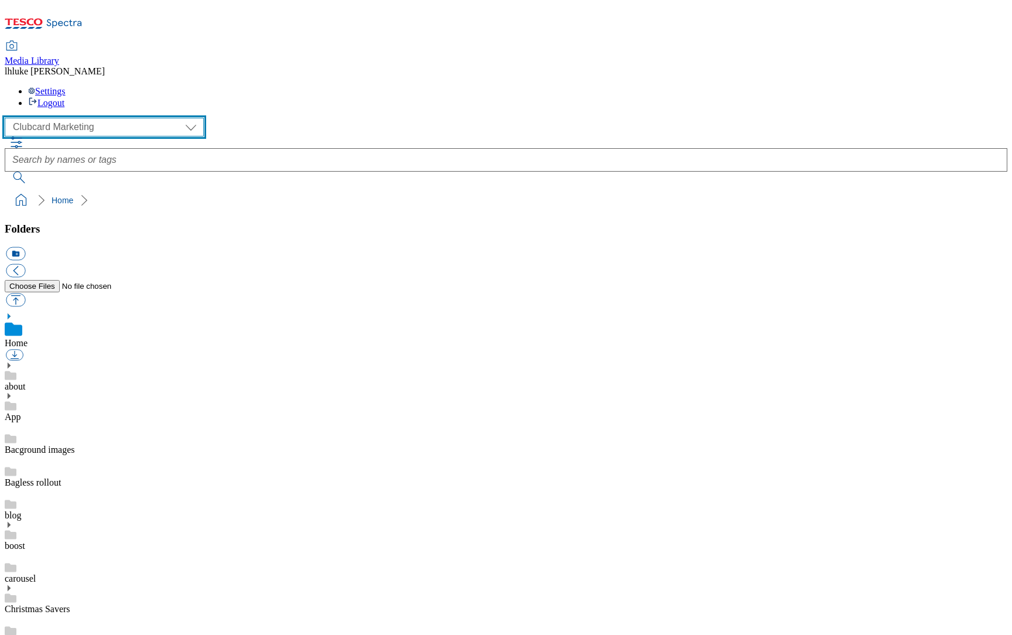 This screenshot has height=635, width=1012. What do you see at coordinates (46, 103) in the screenshot?
I see `a: Logout` at bounding box center [46, 103].